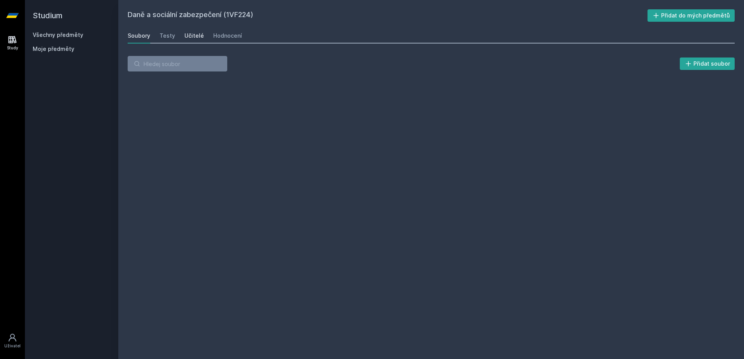 The width and height of the screenshot is (744, 359). What do you see at coordinates (387, 16) in the screenshot?
I see `h2: Daně a sociální zabezpečení (1VF224)` at bounding box center [387, 16].